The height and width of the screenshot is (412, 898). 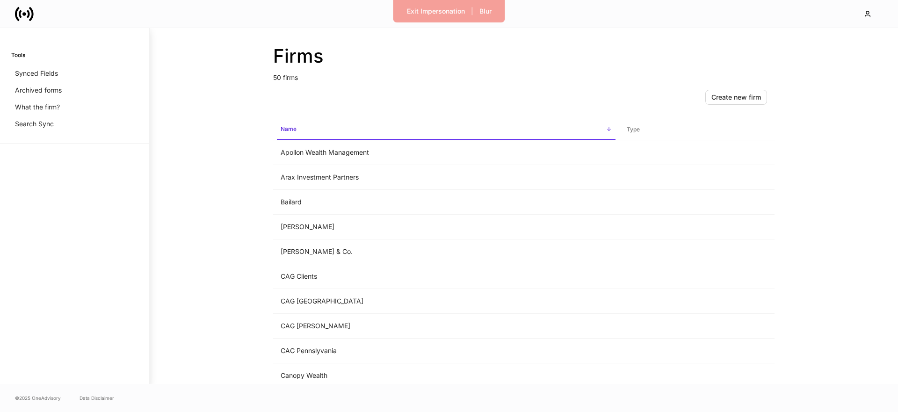 What do you see at coordinates (436, 11) in the screenshot?
I see `div: Exit Impersonation` at bounding box center [436, 11].